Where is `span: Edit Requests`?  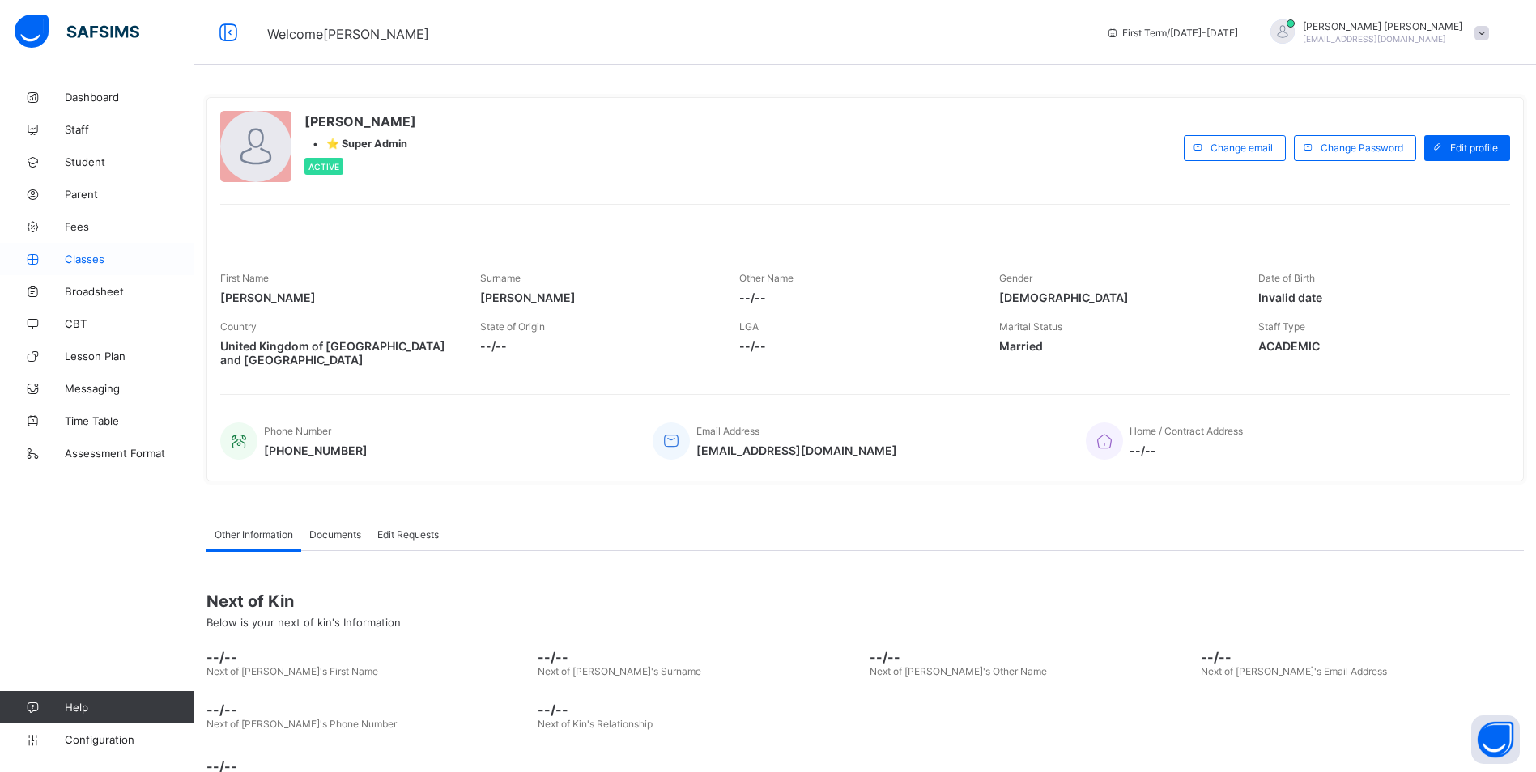
span: Edit Requests is located at coordinates (408, 534).